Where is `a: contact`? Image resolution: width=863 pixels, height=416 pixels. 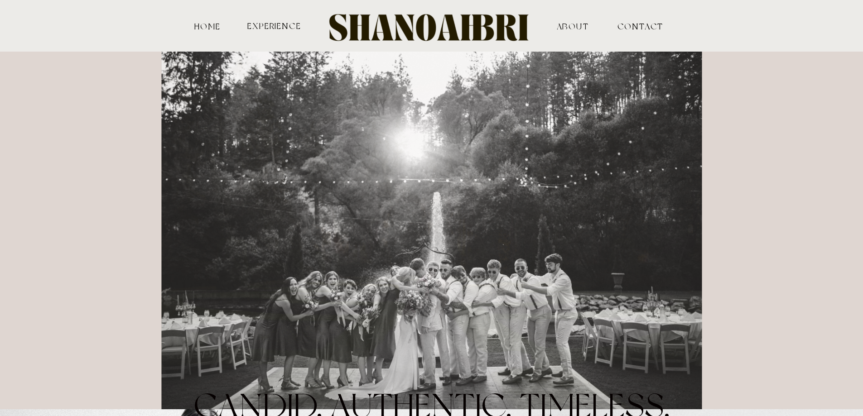
a: contact is located at coordinates (633, 26).